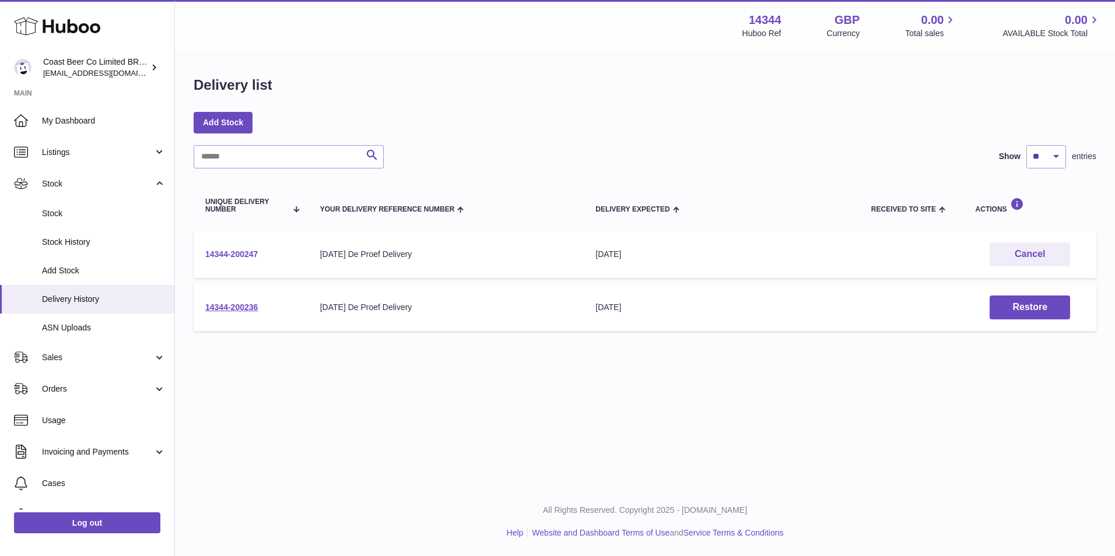 The width and height of the screenshot is (1115, 556). Describe the element at coordinates (97, 452) in the screenshot. I see `span: Invoicing and Payments` at that location.